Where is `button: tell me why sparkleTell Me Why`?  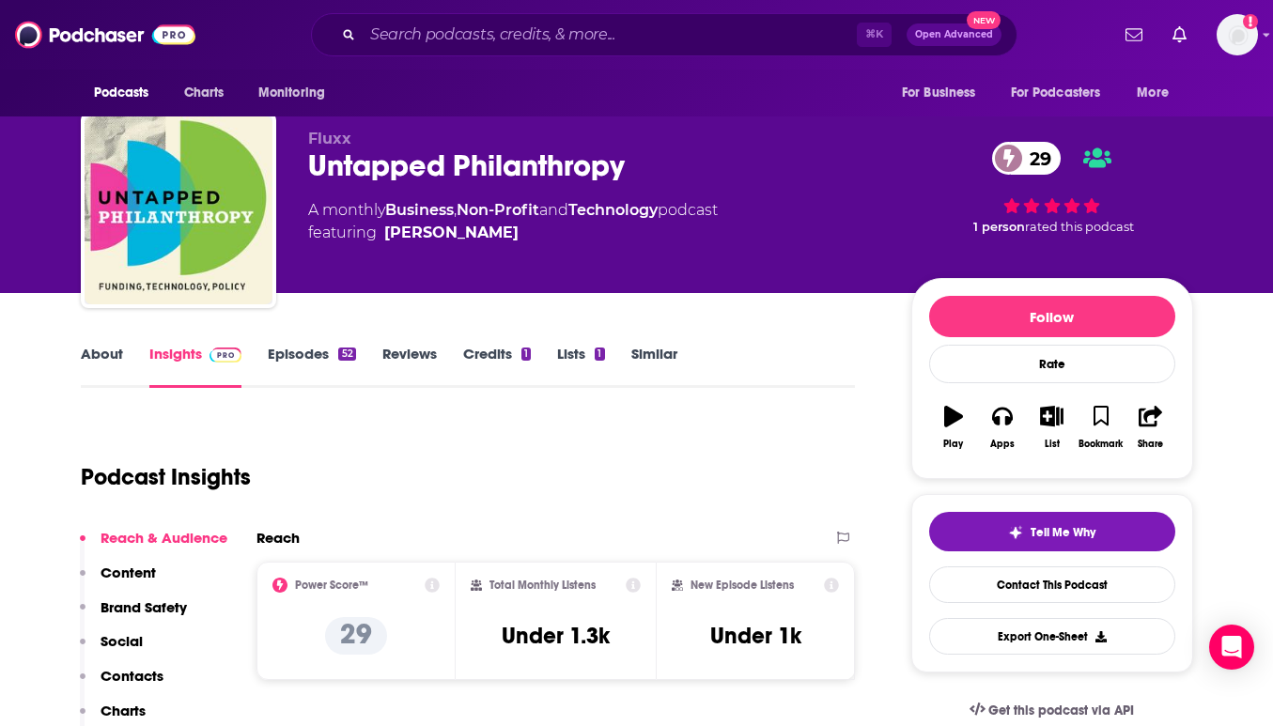 button: tell me why sparkleTell Me Why is located at coordinates (1052, 532).